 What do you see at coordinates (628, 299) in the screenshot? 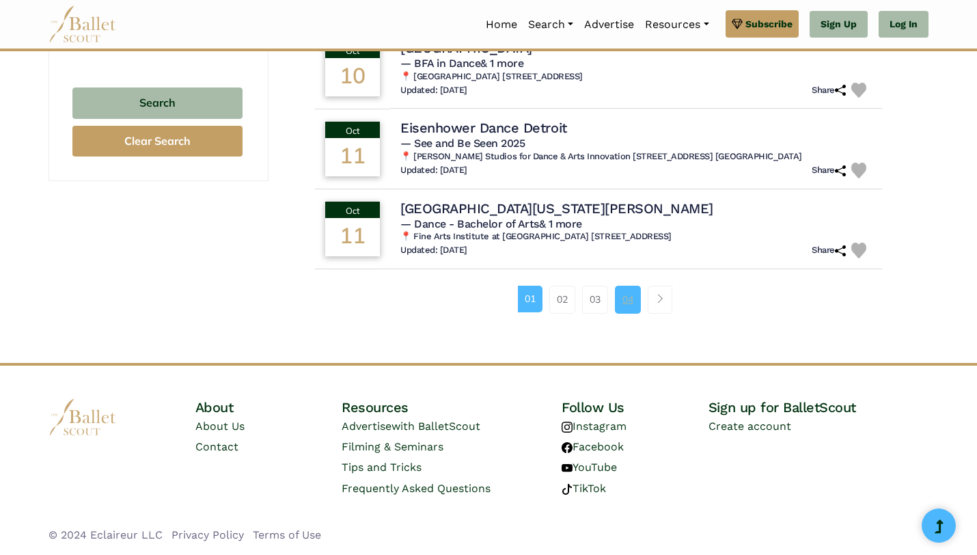
I see `a: 04` at bounding box center [628, 299].